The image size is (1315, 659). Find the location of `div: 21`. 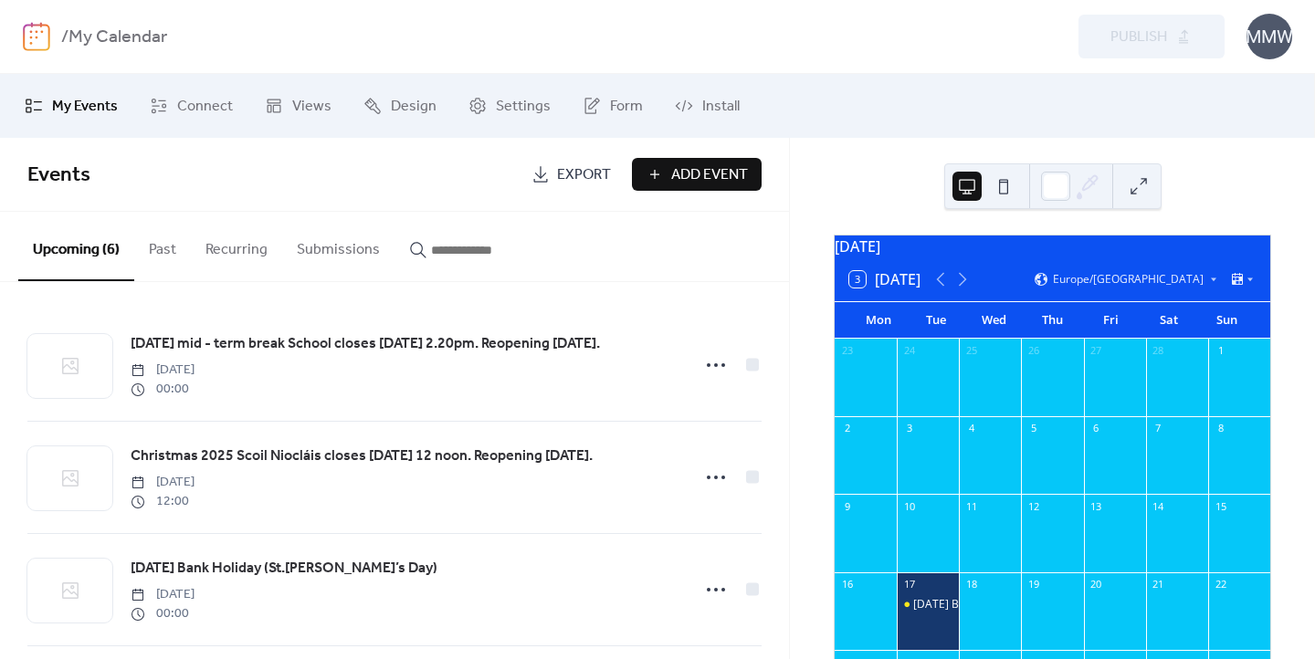

div: 21 is located at coordinates (1158, 584).